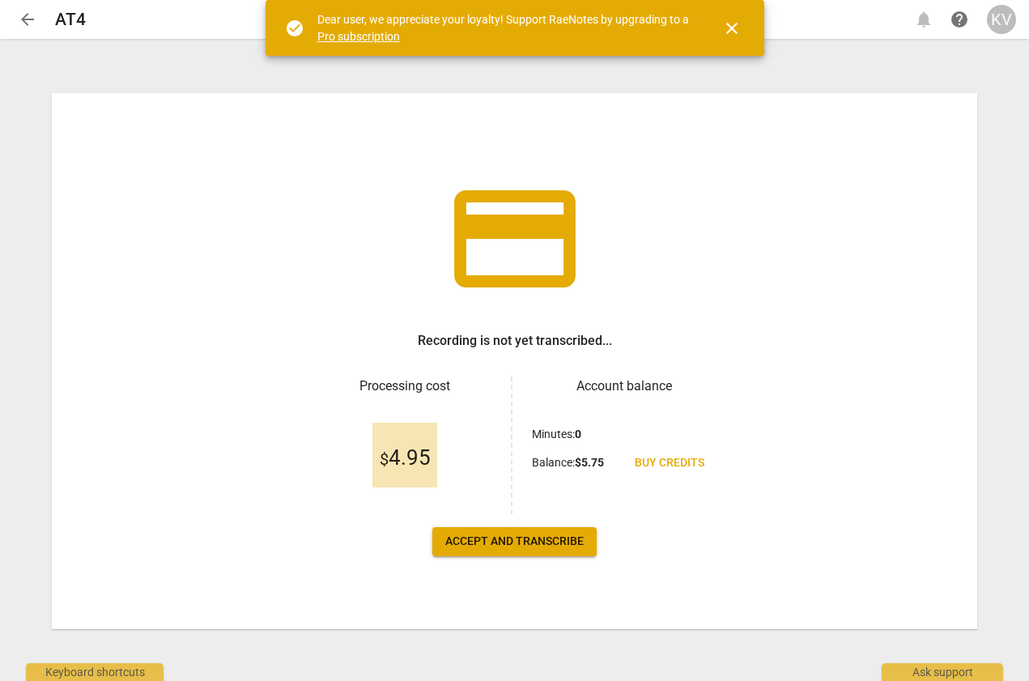 This screenshot has height=681, width=1029. What do you see at coordinates (514, 542) in the screenshot?
I see `span: Accept and transcribe` at bounding box center [514, 542].